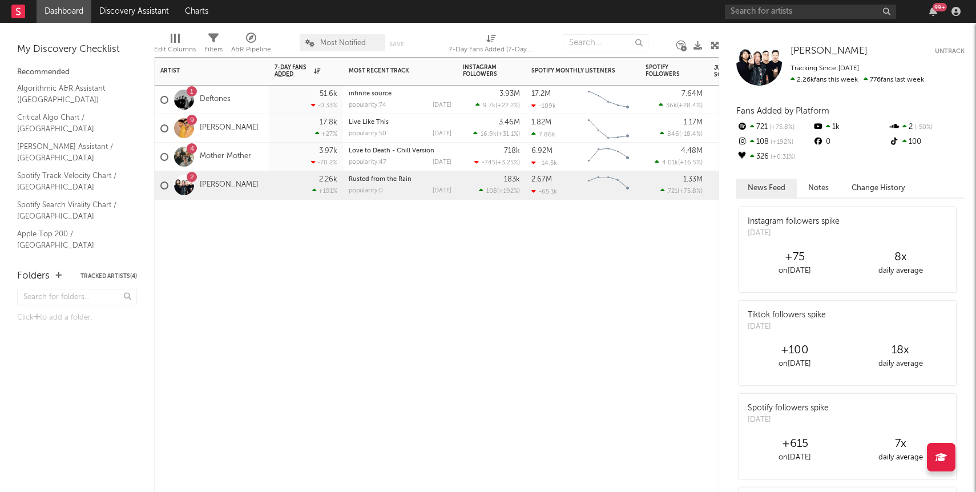  Describe the element at coordinates (737, 186) in the screenshot. I see `div: 31.4` at that location.